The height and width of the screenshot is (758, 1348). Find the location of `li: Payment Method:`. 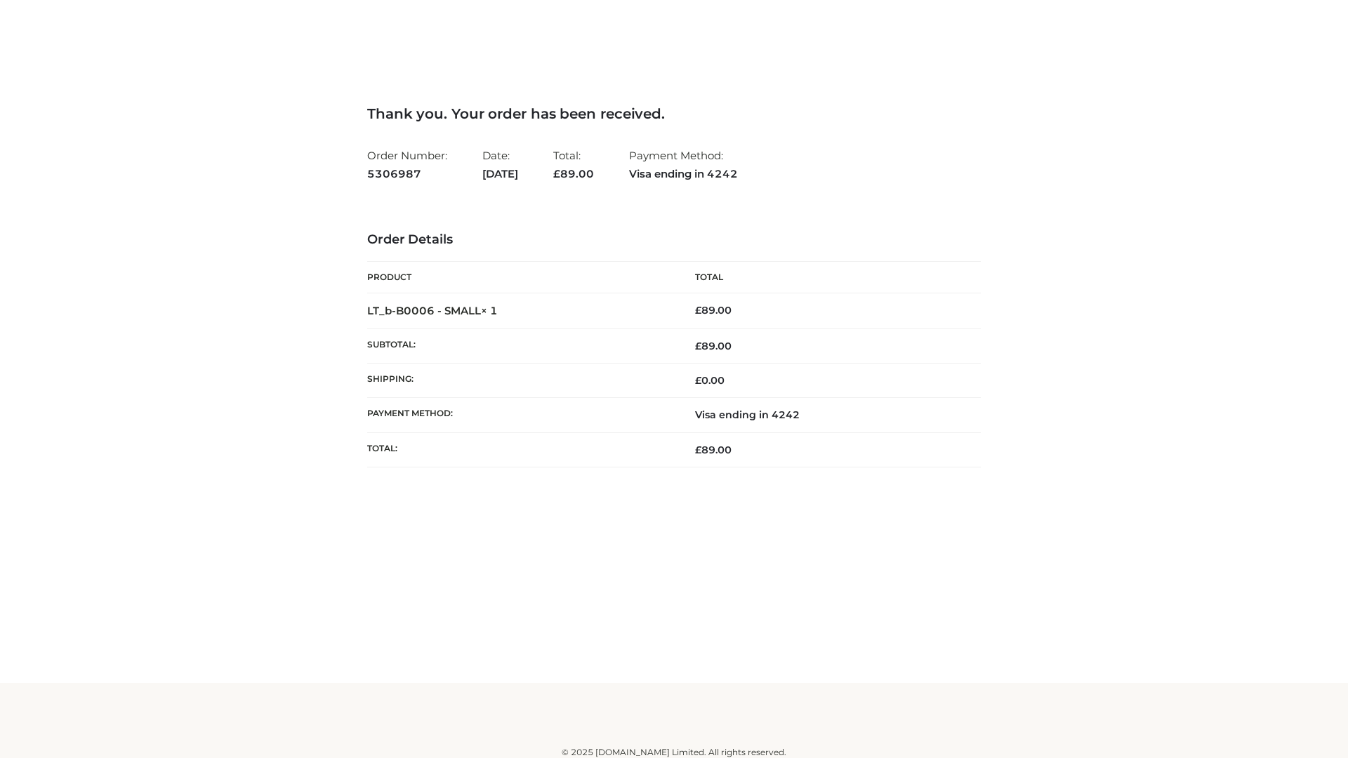

li: Payment Method: is located at coordinates (683, 164).